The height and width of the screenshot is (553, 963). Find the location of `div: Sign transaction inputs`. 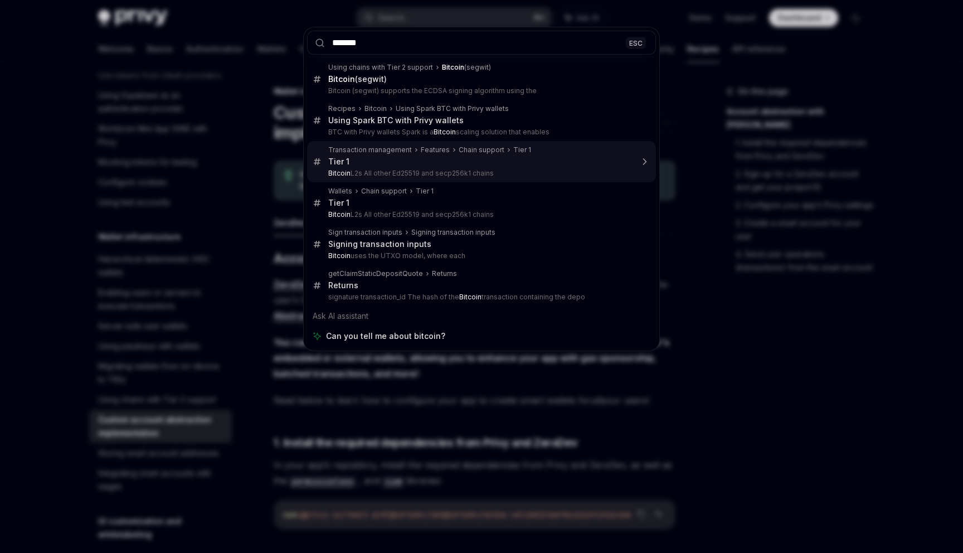

div: Sign transaction inputs is located at coordinates (365, 232).